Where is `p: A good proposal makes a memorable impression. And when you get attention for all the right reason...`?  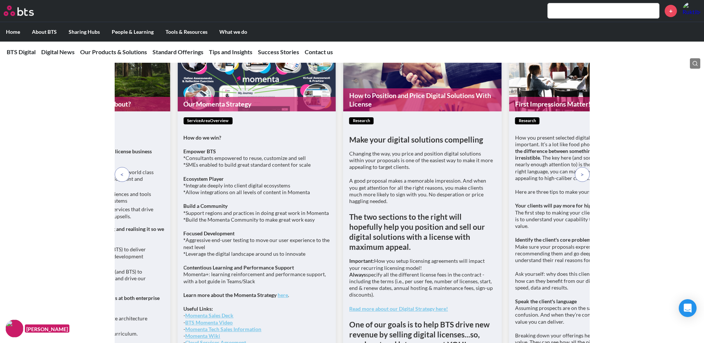 p: A good proposal makes a memorable impression. And when you get attention for all the right reason... is located at coordinates (422, 191).